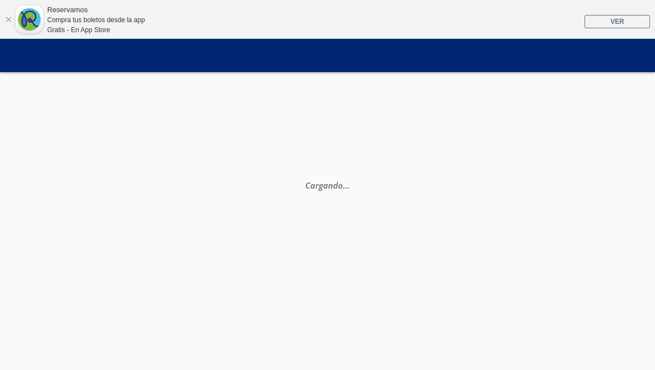 The image size is (655, 370). I want to click on a: VER, so click(617, 22).